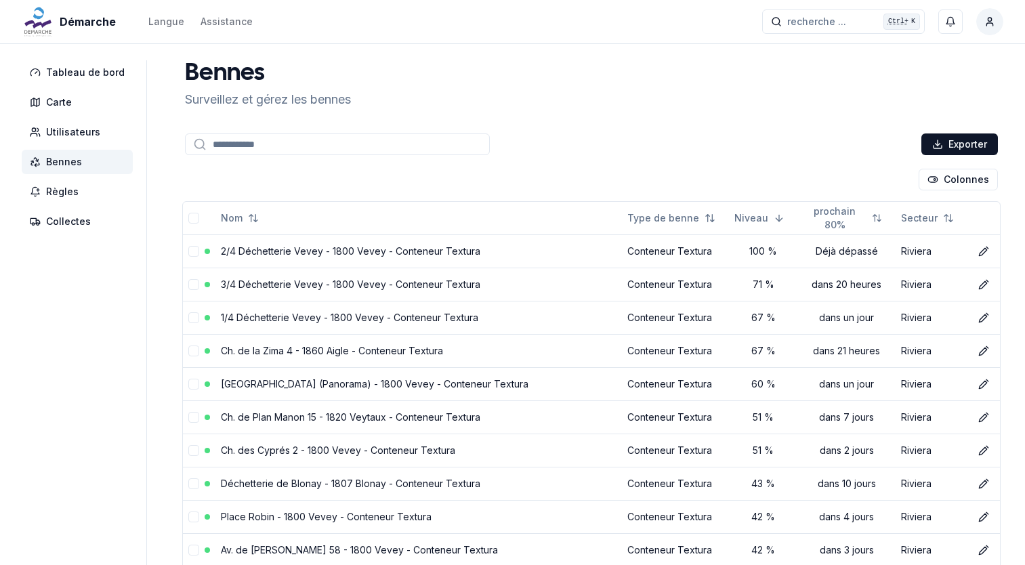  I want to click on div: 100 %, so click(764, 251).